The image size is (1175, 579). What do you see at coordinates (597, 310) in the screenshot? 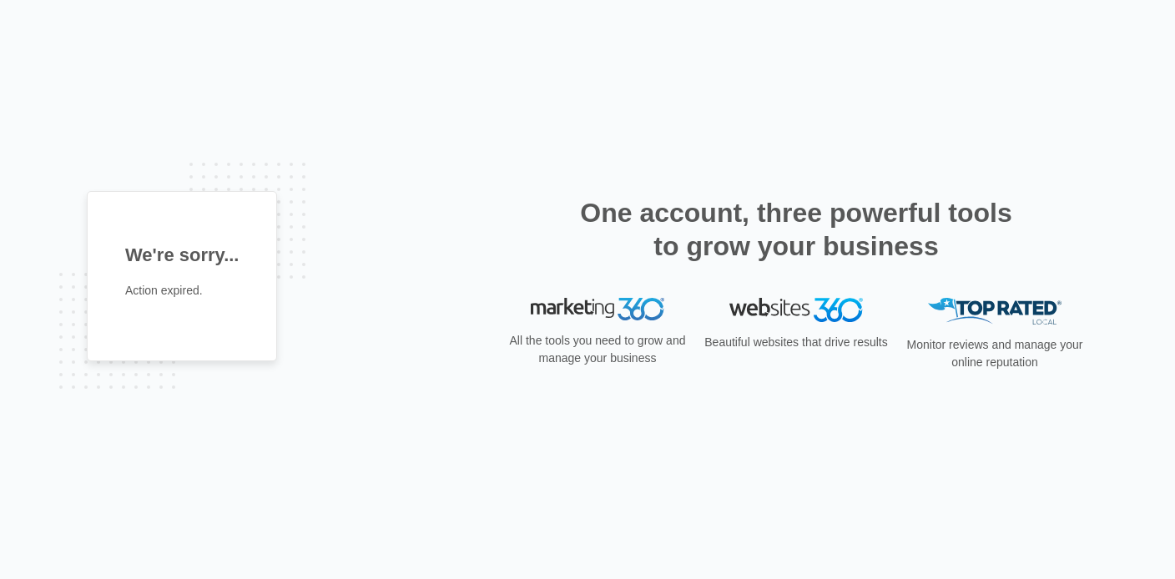
I see `img: Marketing 360` at bounding box center [597, 310].